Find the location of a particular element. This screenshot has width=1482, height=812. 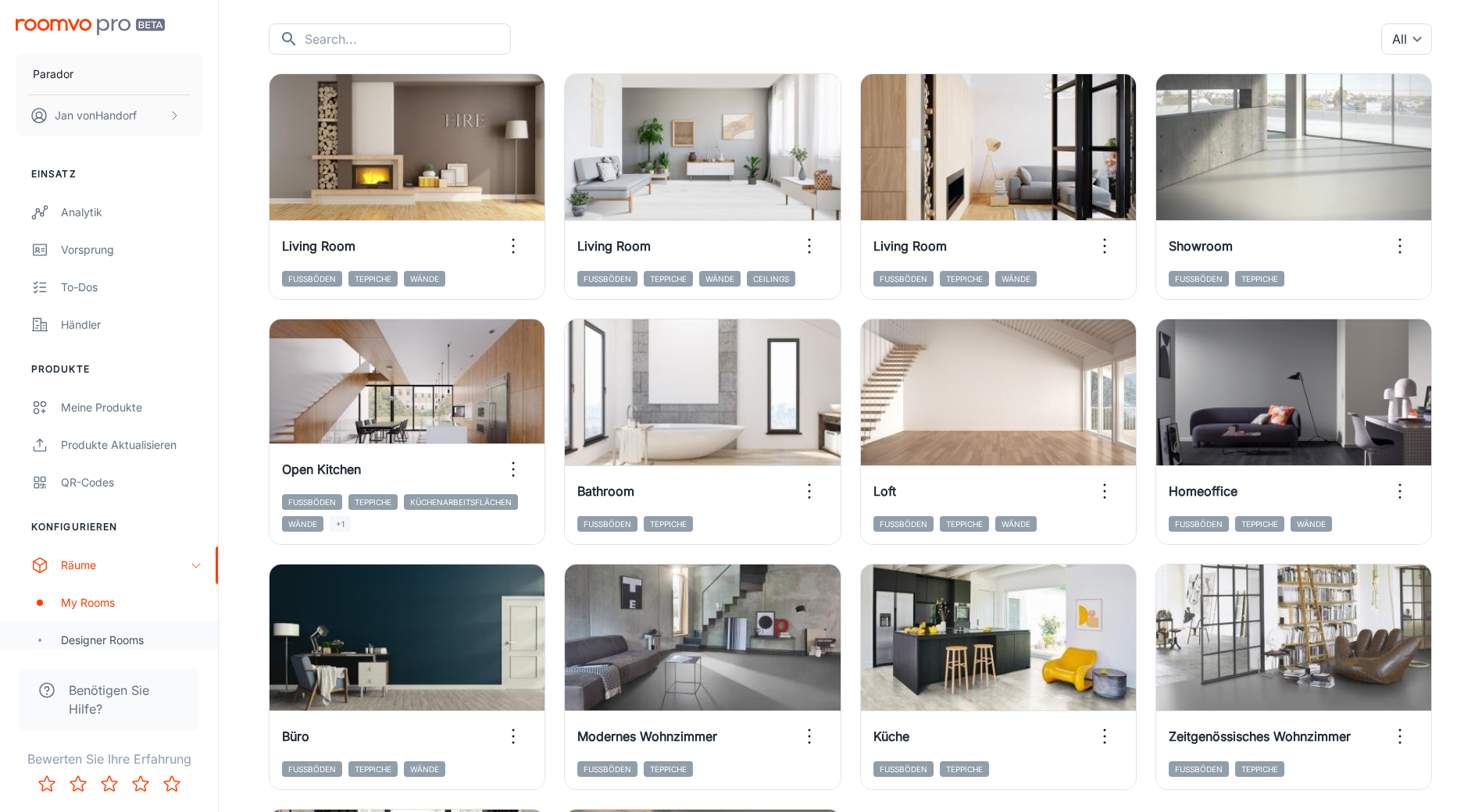

div: Vorsprung is located at coordinates (131, 250).